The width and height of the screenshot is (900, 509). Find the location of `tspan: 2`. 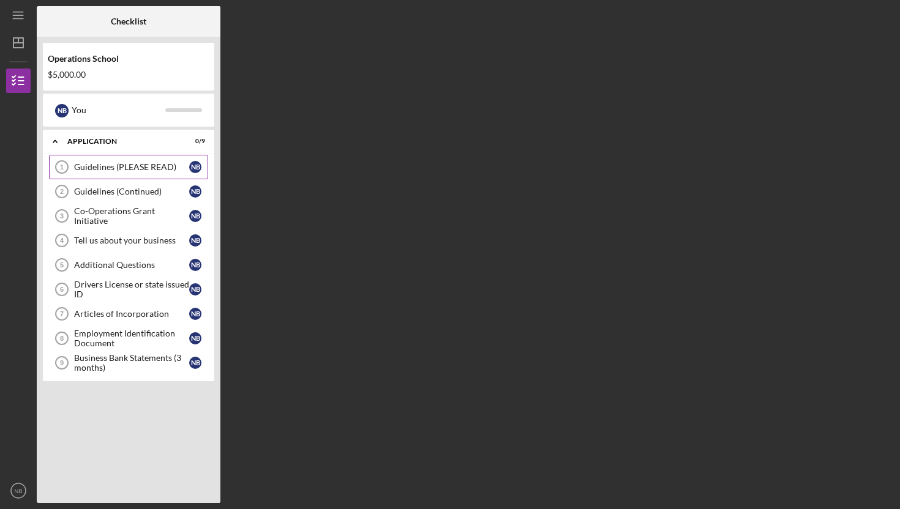

tspan: 2 is located at coordinates (62, 192).